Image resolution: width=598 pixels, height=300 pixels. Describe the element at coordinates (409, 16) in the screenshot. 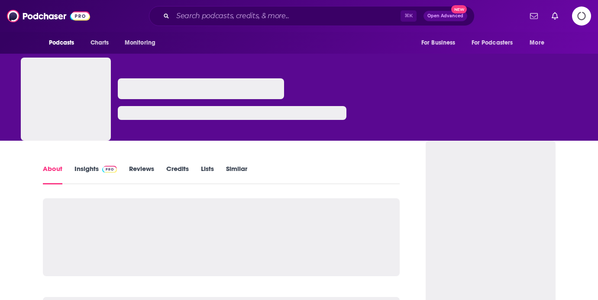

I see `span: ⌘ K` at that location.